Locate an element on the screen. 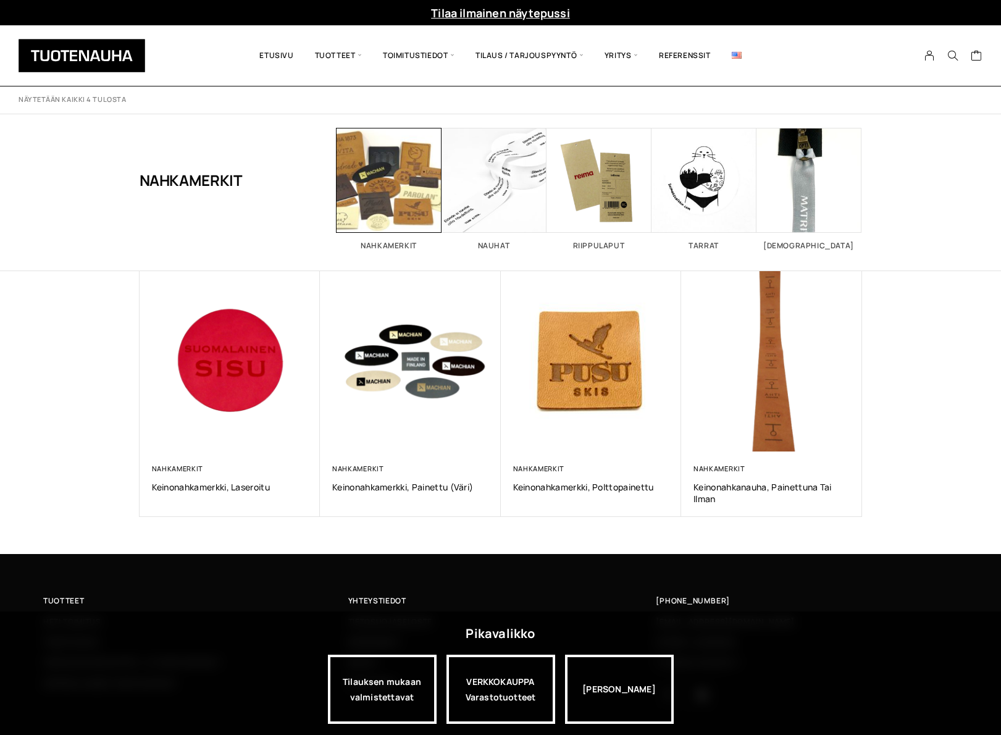  a: My Account is located at coordinates (929, 56).